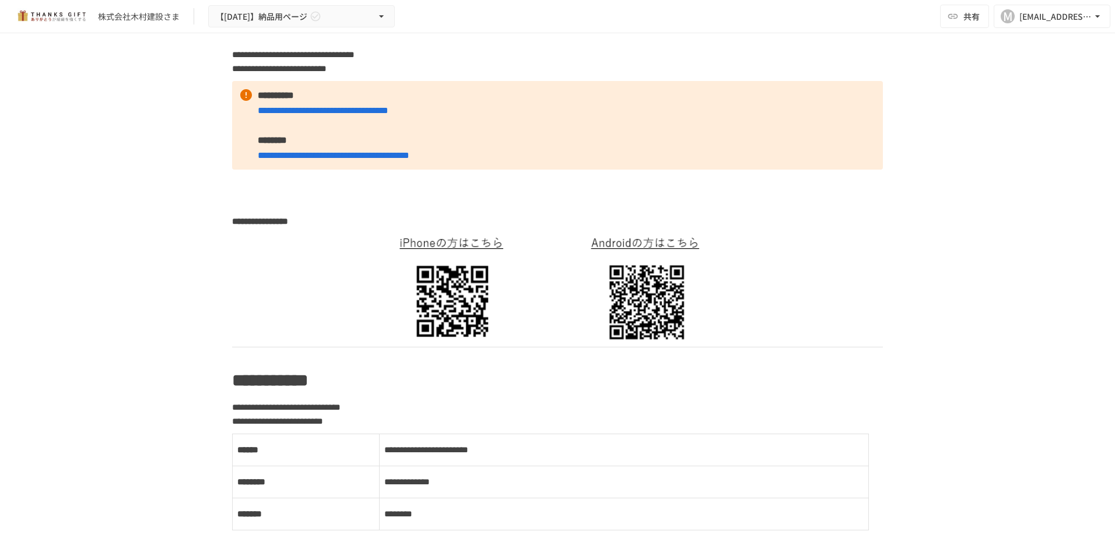 The width and height of the screenshot is (1115, 556). What do you see at coordinates (965, 16) in the screenshot?
I see `button: 共有` at bounding box center [965, 16].